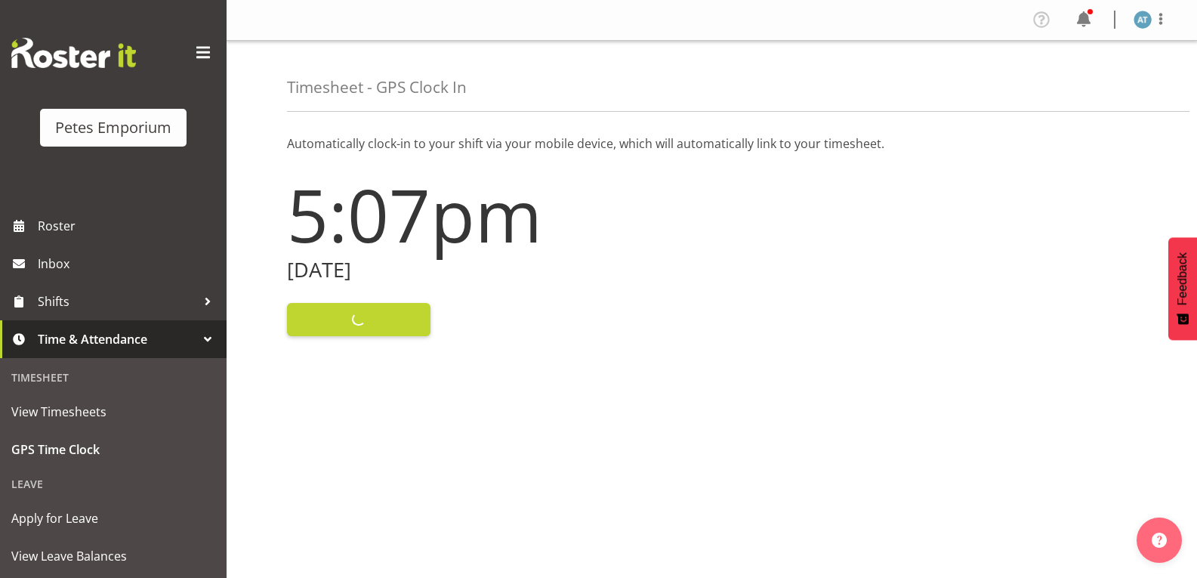 This screenshot has width=1197, height=578. What do you see at coordinates (113, 412) in the screenshot?
I see `a: View Timesheets` at bounding box center [113, 412].